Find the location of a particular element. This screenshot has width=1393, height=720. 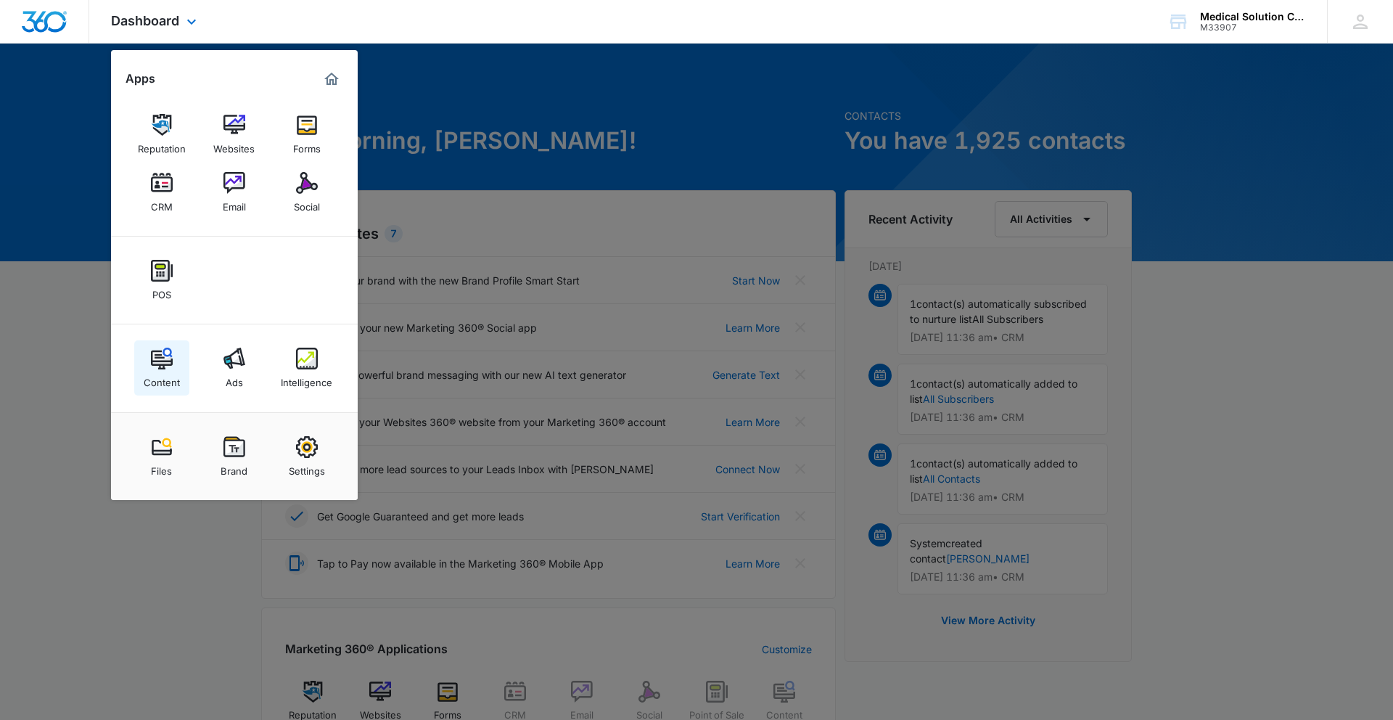

a: Intelligence is located at coordinates (307, 368).